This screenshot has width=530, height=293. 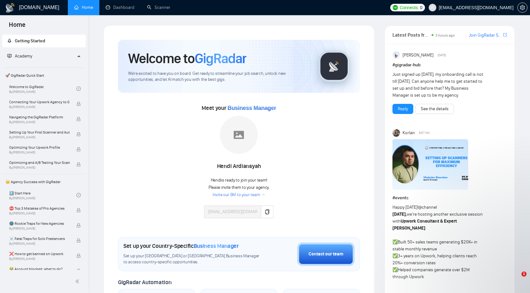 I want to click on img: Anisuzzaman Khan, so click(x=397, y=55).